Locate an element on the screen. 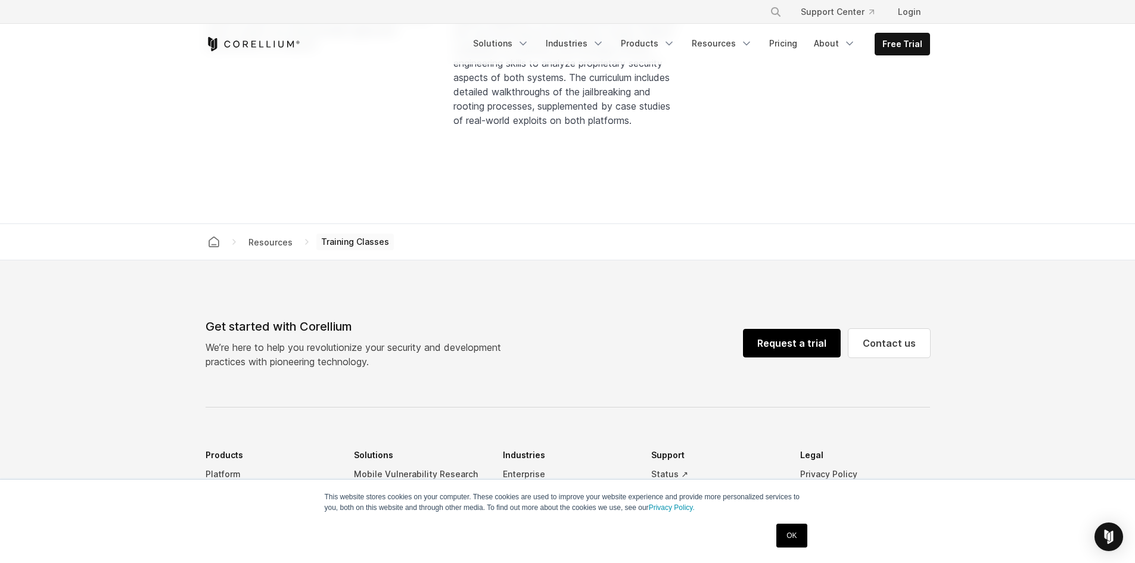  a: Corellium Home is located at coordinates (253, 44).